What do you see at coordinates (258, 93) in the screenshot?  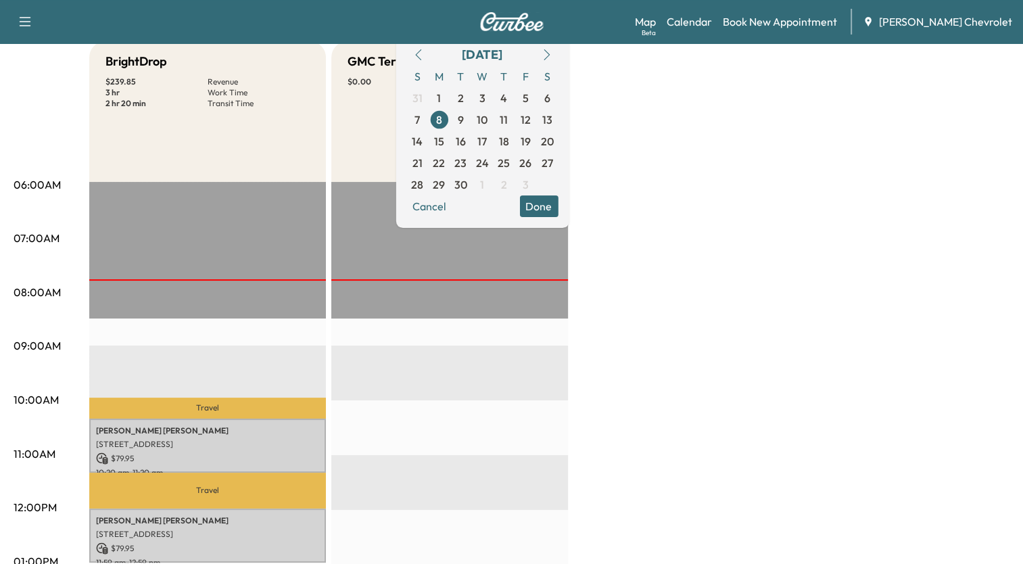 I see `p: Work Time` at bounding box center [258, 93].